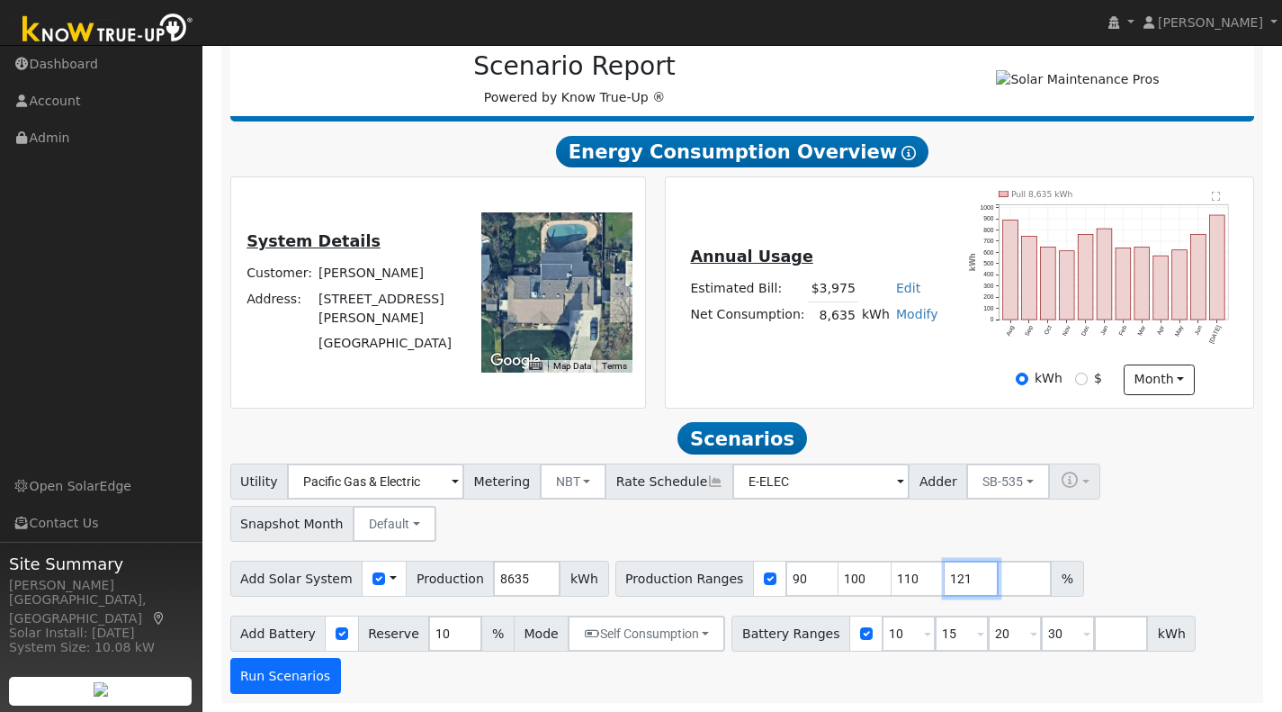  Describe the element at coordinates (1123, 330) in the screenshot. I see `text: Feb` at that location.